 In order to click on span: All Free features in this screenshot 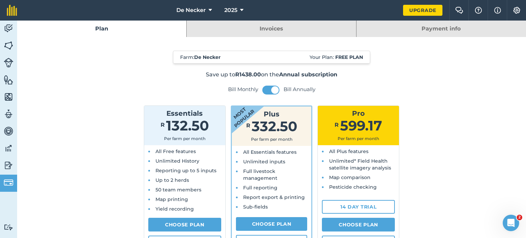, I will do `click(176, 151)`.